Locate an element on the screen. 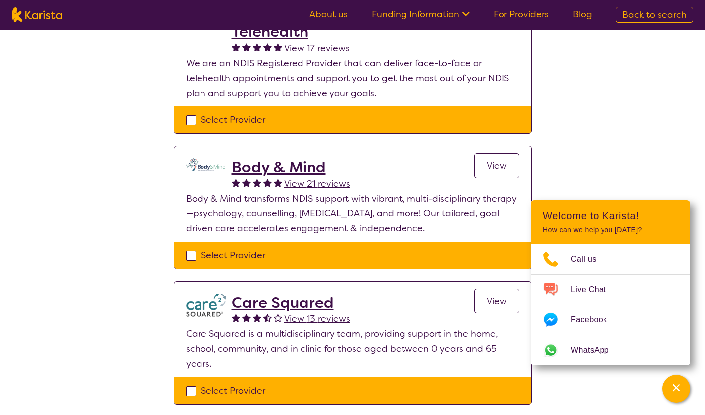 The image size is (705, 415). span: Call us is located at coordinates (590, 259).